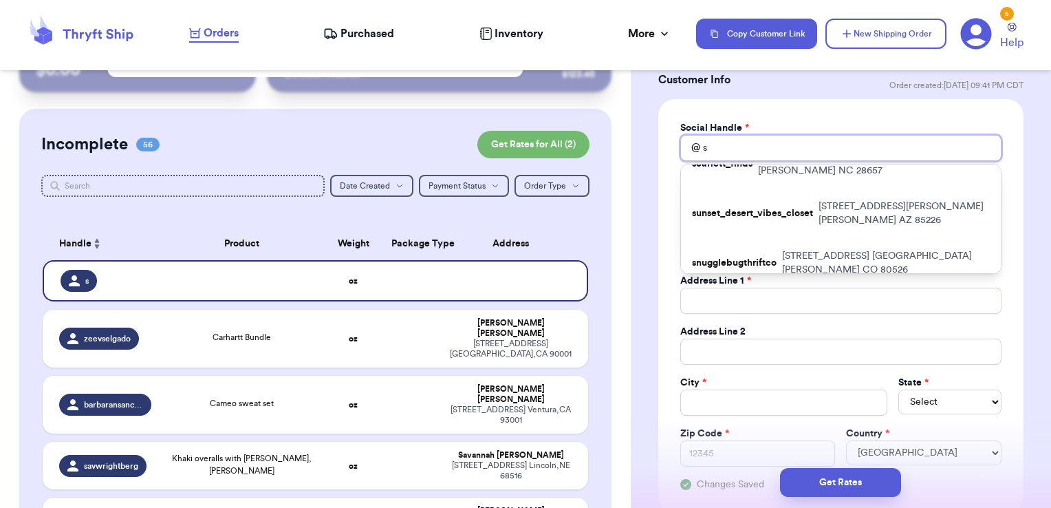 The image size is (1051, 508). I want to click on p: snugglebugthriftco, so click(734, 263).